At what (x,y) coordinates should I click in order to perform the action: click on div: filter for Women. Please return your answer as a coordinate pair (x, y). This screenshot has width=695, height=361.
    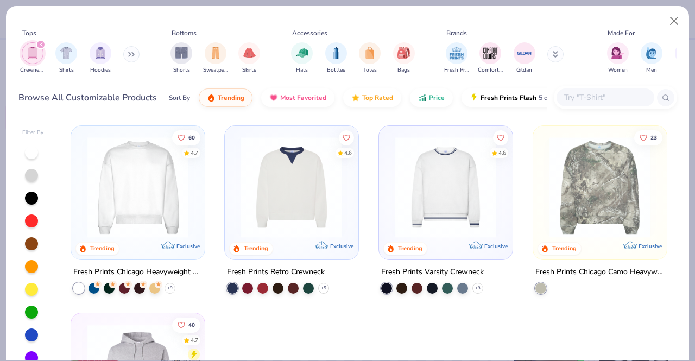
    Looking at the image, I should click on (618, 58).